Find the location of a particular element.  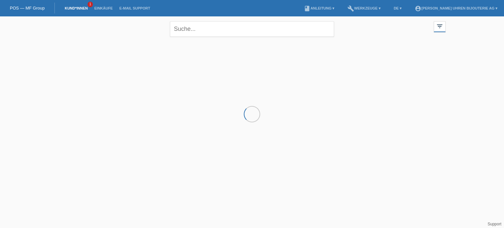

i: book is located at coordinates (307, 9).